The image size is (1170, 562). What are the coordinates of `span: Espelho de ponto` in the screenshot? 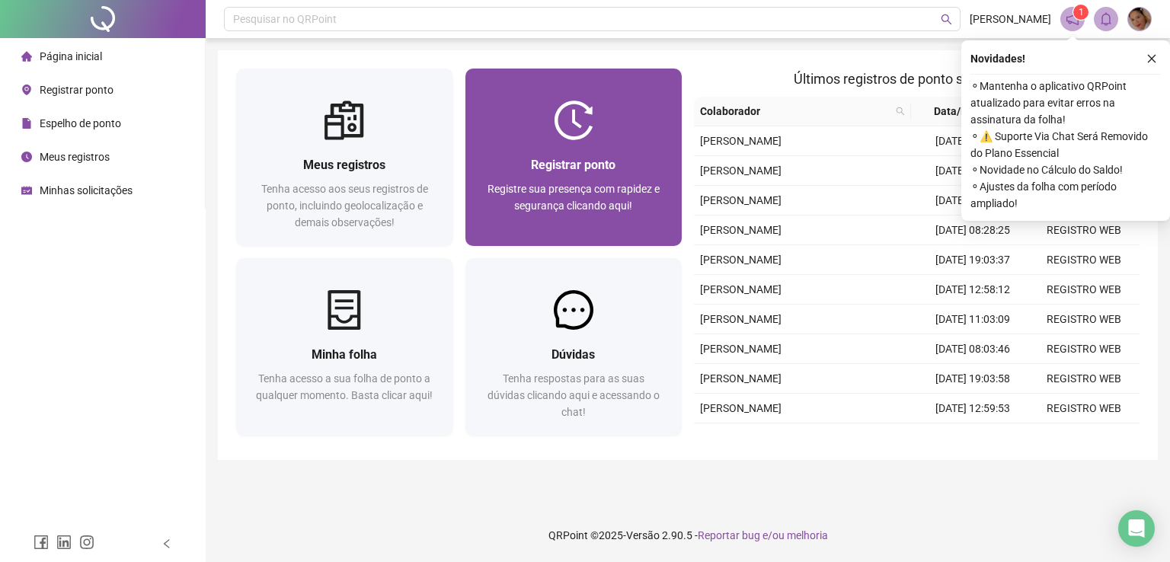 It's located at (80, 123).